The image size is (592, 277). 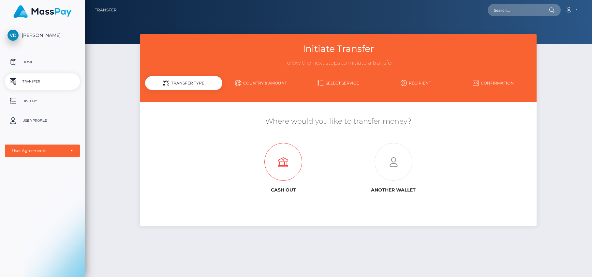 What do you see at coordinates (493, 83) in the screenshot?
I see `a: Confirmation` at bounding box center [493, 83].